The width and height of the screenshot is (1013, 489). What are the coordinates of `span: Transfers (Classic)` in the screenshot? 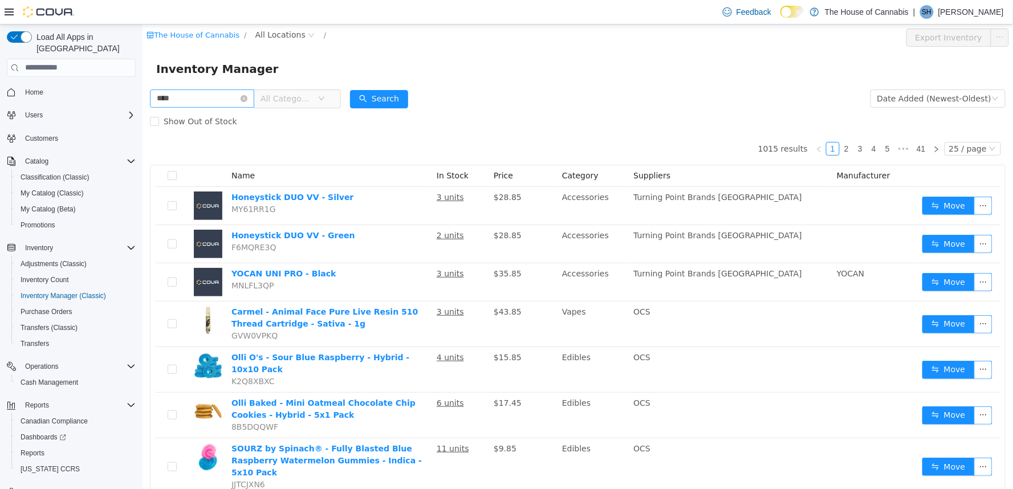 It's located at (76, 328).